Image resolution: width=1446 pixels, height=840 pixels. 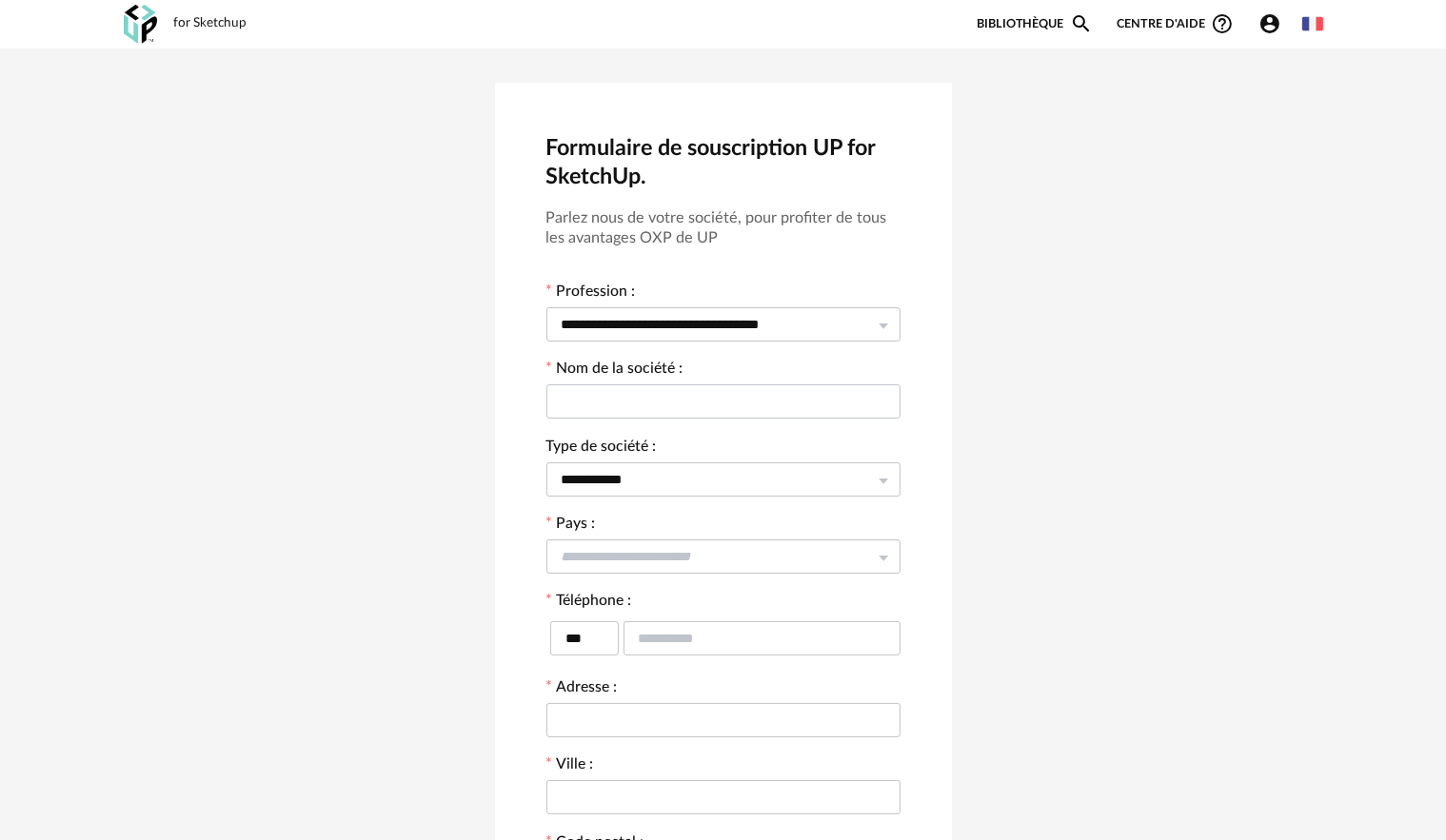 What do you see at coordinates (1081, 24) in the screenshot?
I see `span: Magnify icon` at bounding box center [1081, 24].